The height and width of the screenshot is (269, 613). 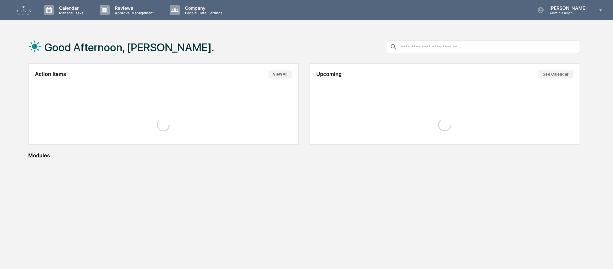 What do you see at coordinates (133, 13) in the screenshot?
I see `p: Approval Management` at bounding box center [133, 13].